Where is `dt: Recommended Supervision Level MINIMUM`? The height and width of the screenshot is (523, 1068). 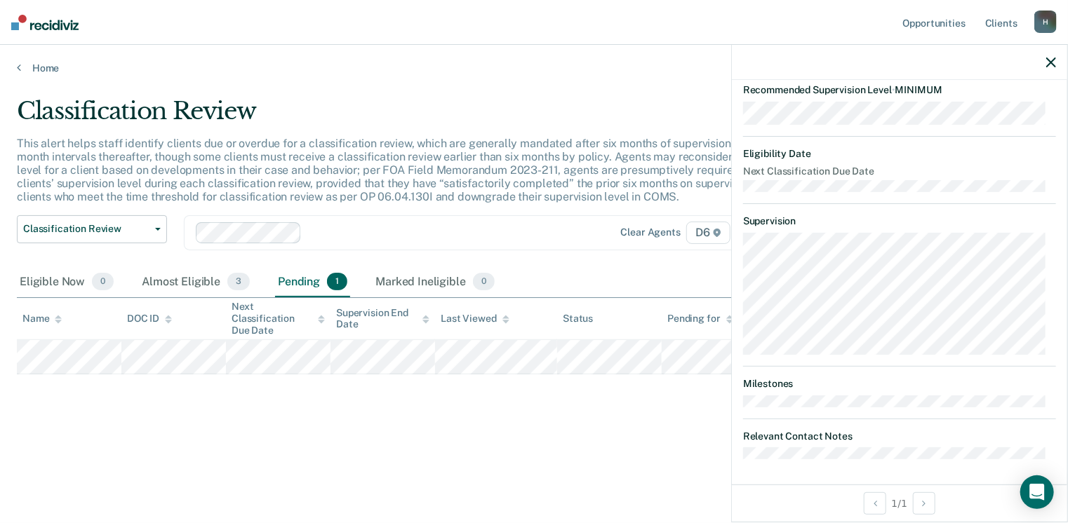 dt: Recommended Supervision Level MINIMUM is located at coordinates (900, 90).